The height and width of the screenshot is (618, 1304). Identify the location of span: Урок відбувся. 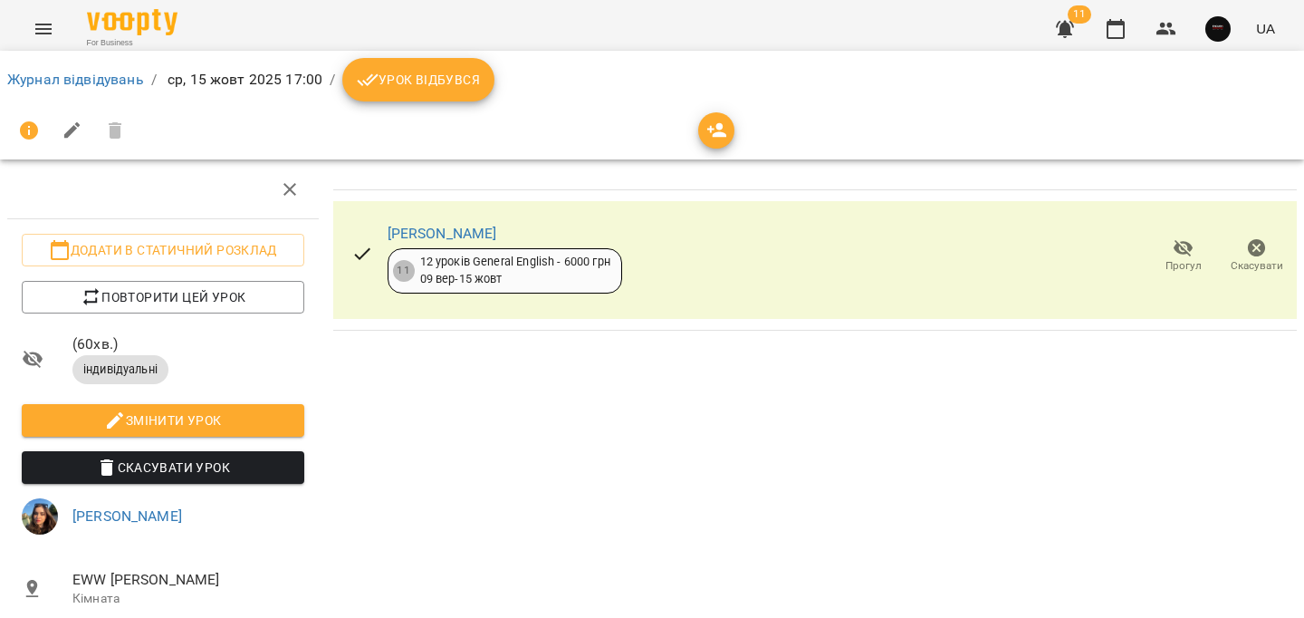
(419, 80).